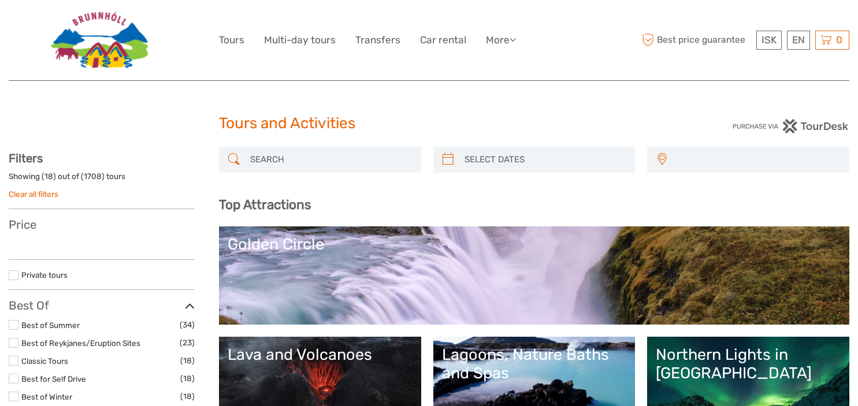 The image size is (858, 406). What do you see at coordinates (33, 194) in the screenshot?
I see `a: Clear all filters` at bounding box center [33, 194].